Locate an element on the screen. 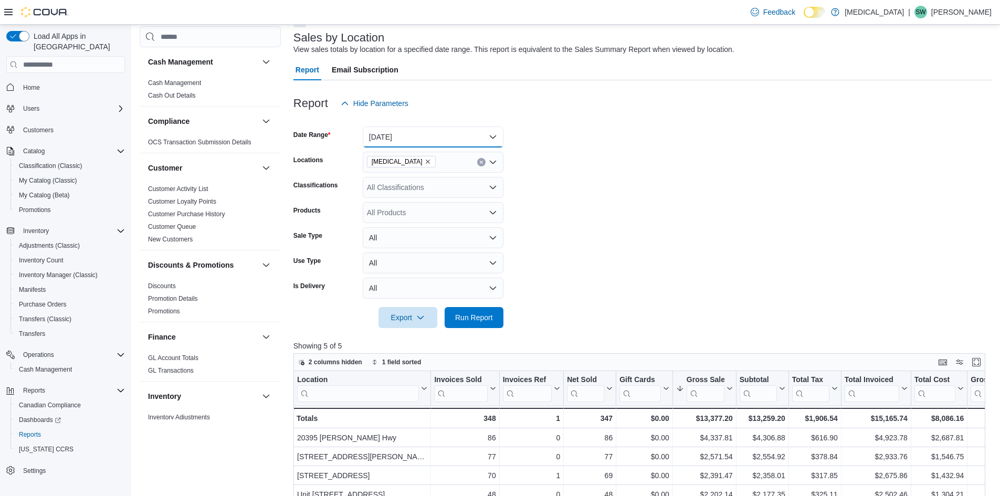 The height and width of the screenshot is (496, 1000). span: Settings is located at coordinates (34, 471).